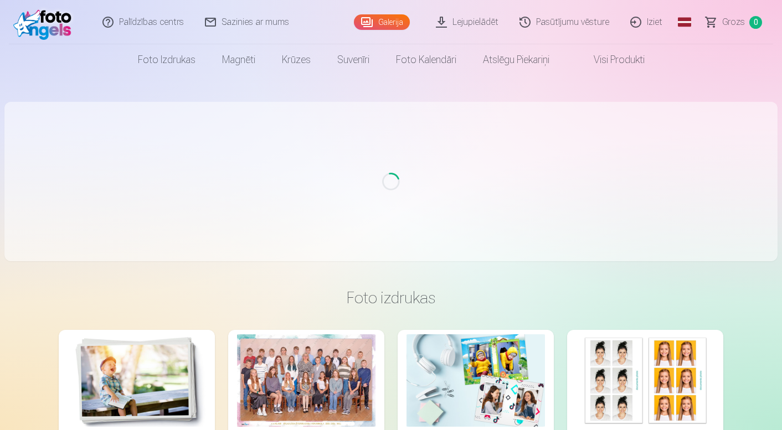 This screenshot has width=782, height=430. I want to click on h3: Foto izdrukas, so click(391, 298).